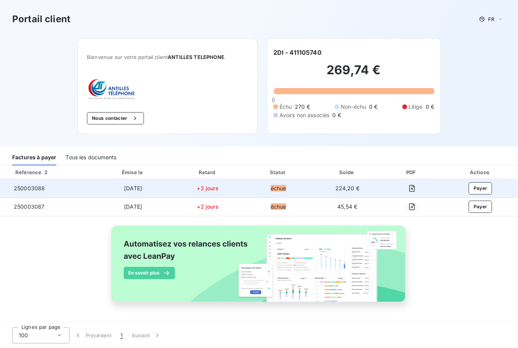 This screenshot has height=348, width=518. I want to click on span: 224,20 €, so click(347, 188).